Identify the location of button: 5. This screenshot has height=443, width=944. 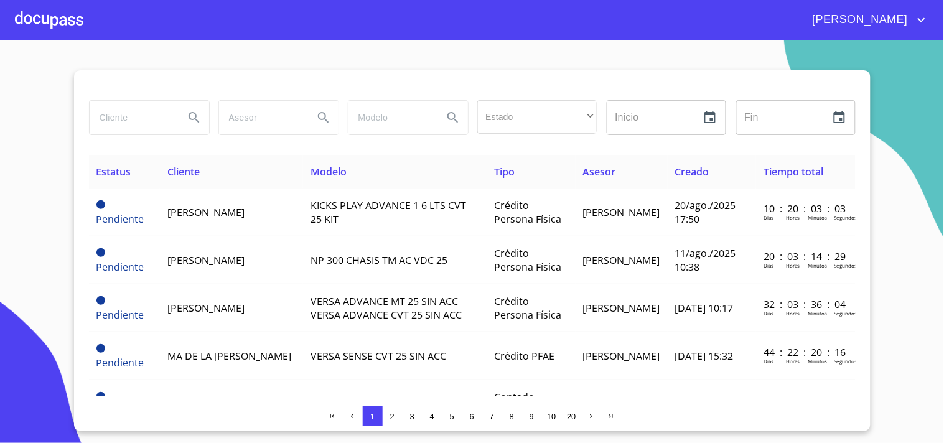
(453, 416).